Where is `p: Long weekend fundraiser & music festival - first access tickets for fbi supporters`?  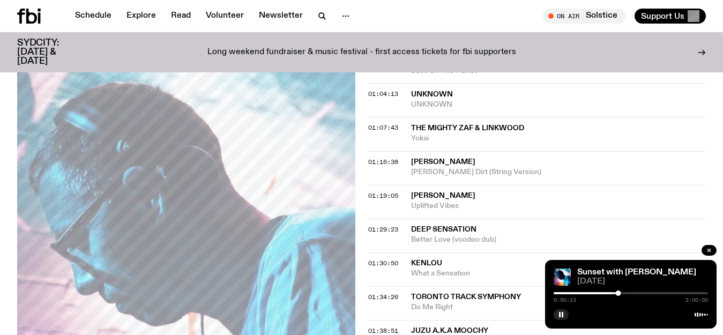
p: Long weekend fundraiser & music festival - first access tickets for fbi supporters is located at coordinates (362, 52).